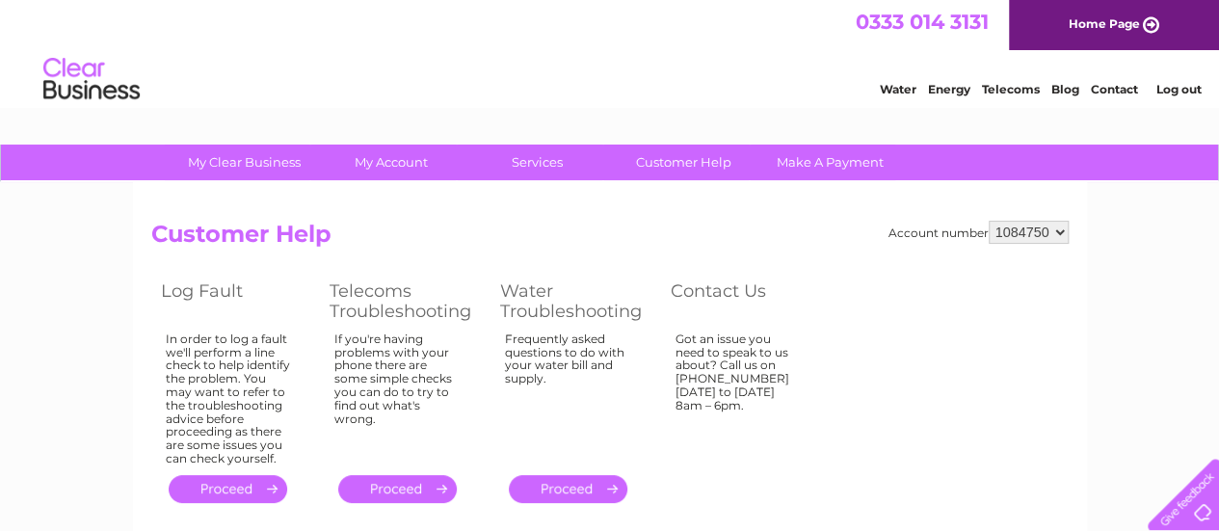 The image size is (1219, 531). I want to click on th: Water Troubleshooting, so click(575, 301).